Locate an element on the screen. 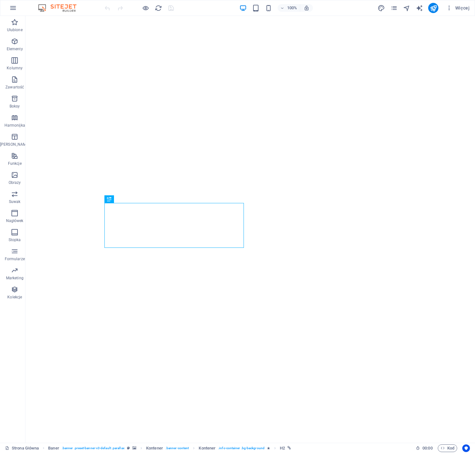  span: . info-container .bg-background is located at coordinates (241, 448).